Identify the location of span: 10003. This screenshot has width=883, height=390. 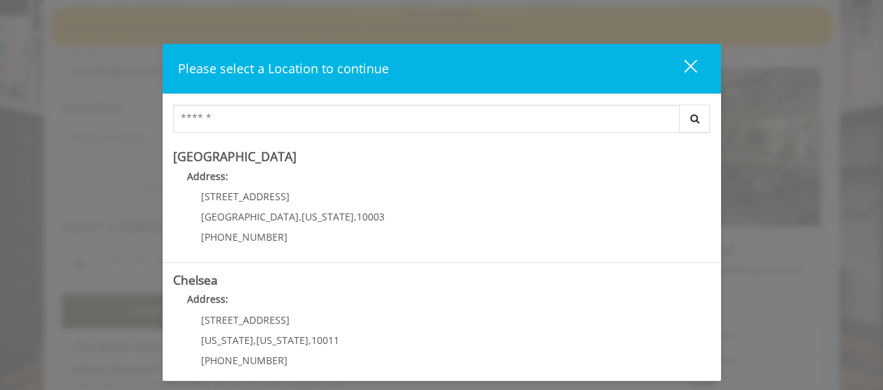
(371, 216).